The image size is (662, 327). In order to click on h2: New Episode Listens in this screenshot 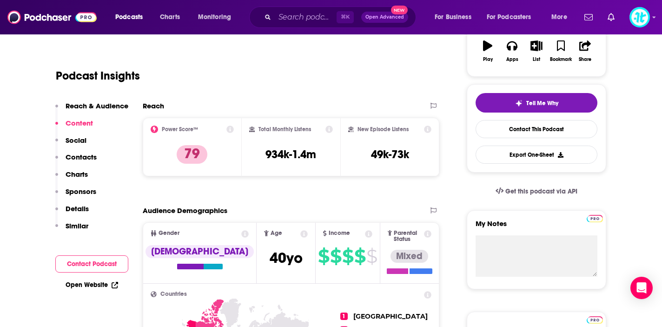, I will do `click(383, 129)`.